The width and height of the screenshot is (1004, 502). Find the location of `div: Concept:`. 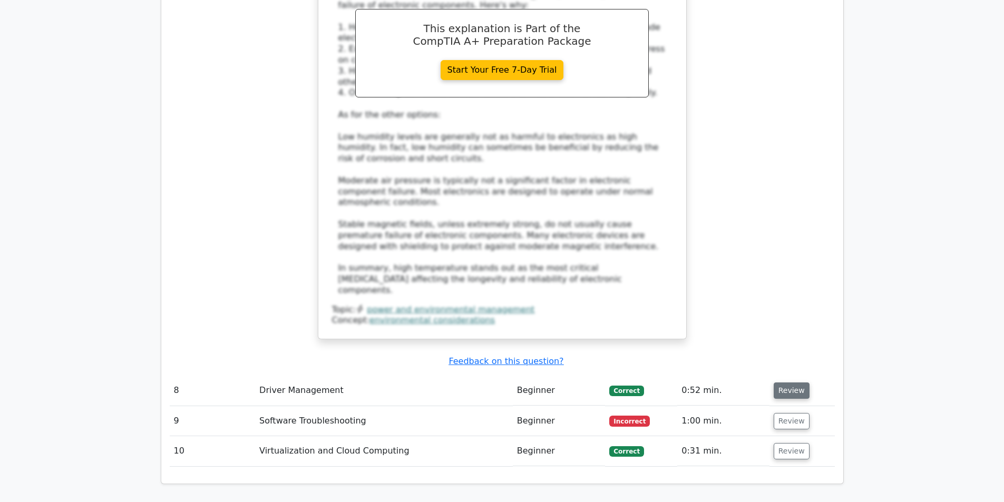

div: Concept: is located at coordinates (502, 321).